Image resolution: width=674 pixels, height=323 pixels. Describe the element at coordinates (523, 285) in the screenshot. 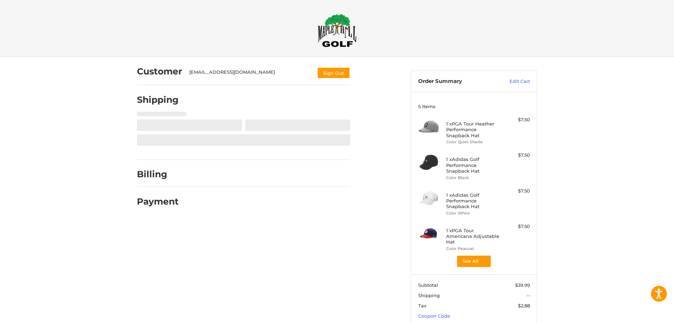

I see `span: $39.99` at that location.